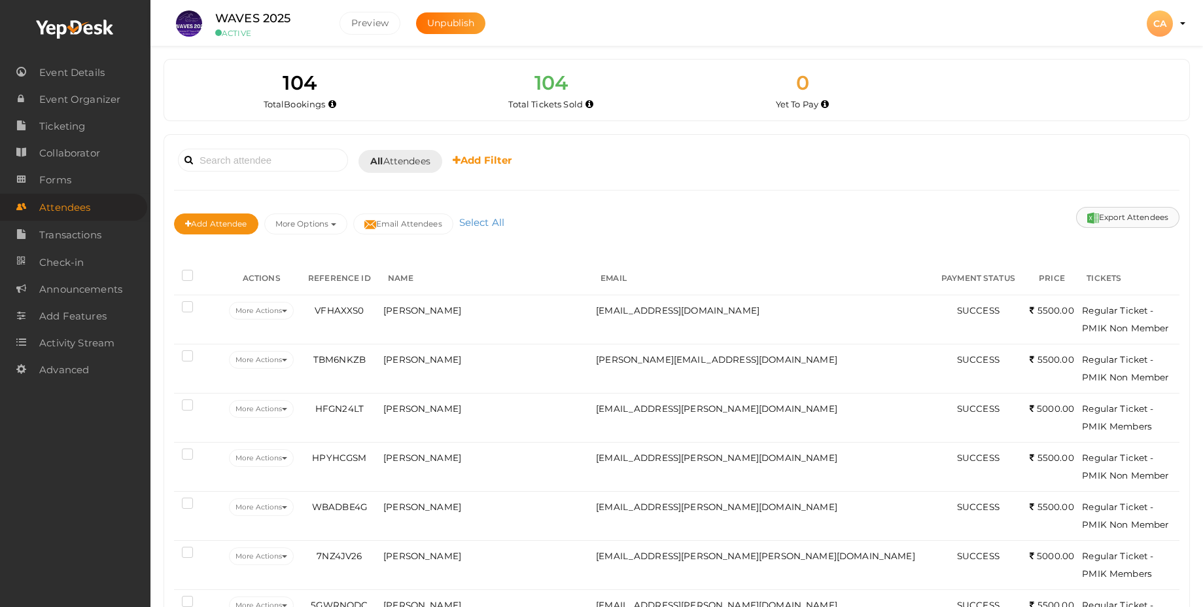  What do you see at coordinates (294, 104) in the screenshot?
I see `span: Total` at bounding box center [294, 104].